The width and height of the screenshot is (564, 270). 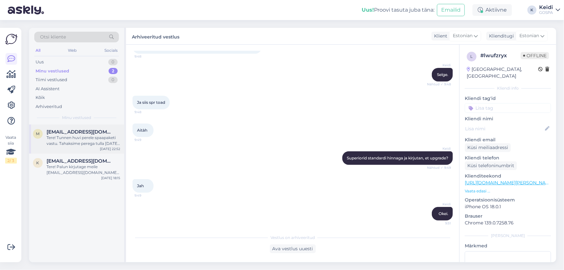 What do you see at coordinates (292, 238) in the screenshot?
I see `span: Vestlus on arhiveeritud` at bounding box center [292, 238].